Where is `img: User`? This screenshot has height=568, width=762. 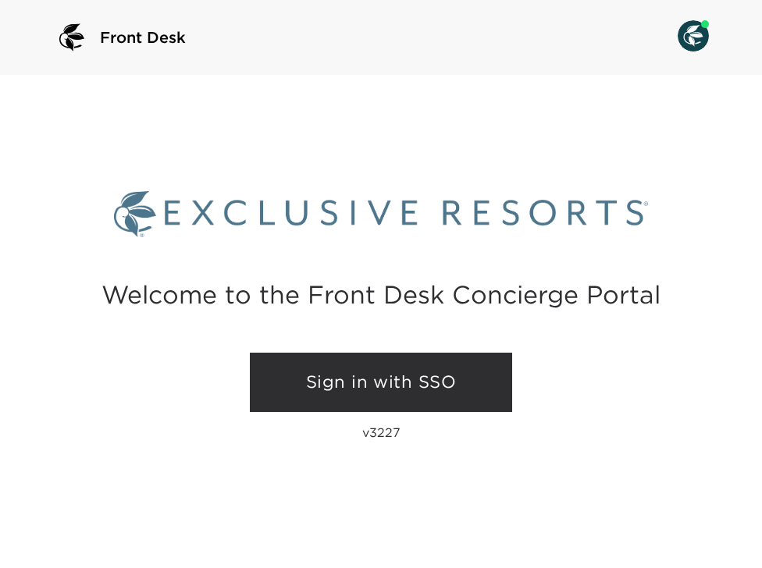 img: User is located at coordinates (693, 36).